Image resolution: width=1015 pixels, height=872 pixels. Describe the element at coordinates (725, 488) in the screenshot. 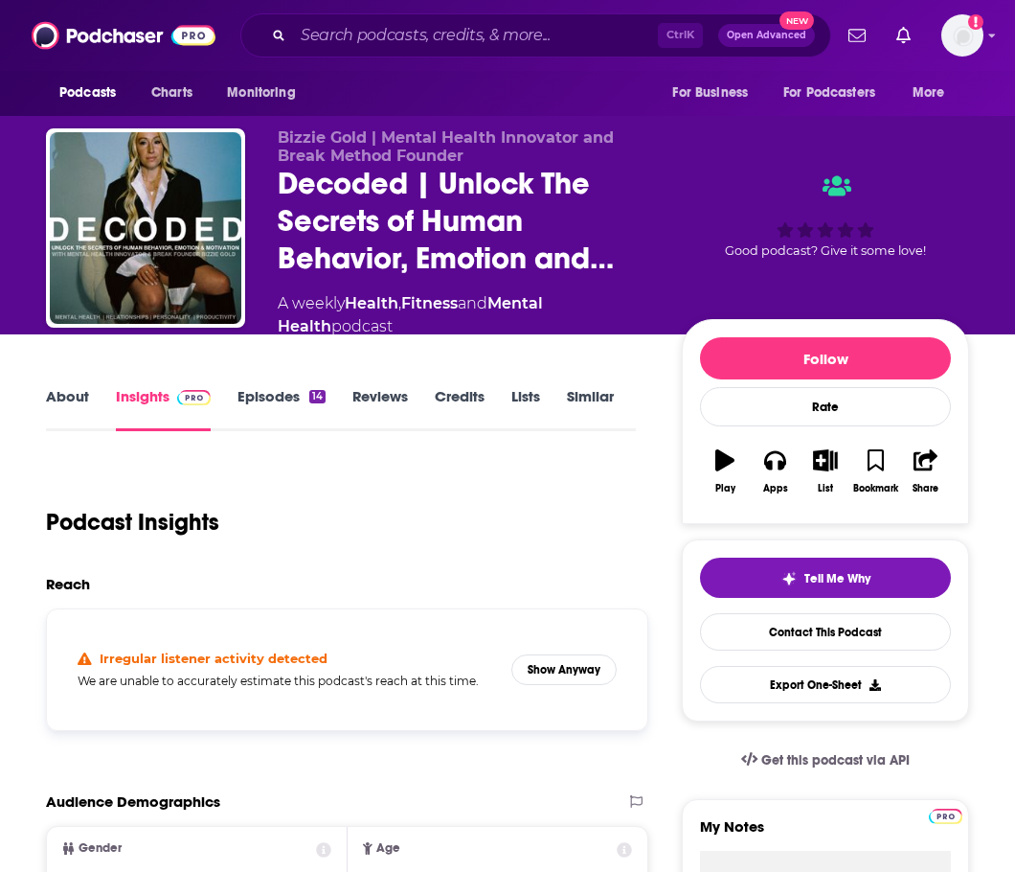

I see `div: Play` at that location.